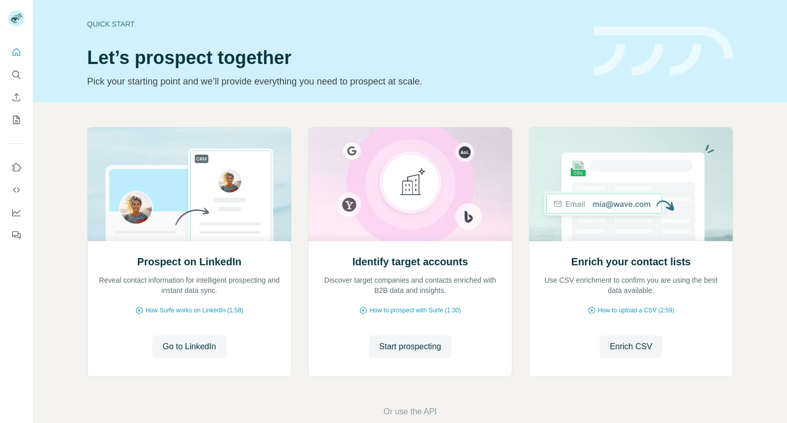 Image resolution: width=787 pixels, height=423 pixels. What do you see at coordinates (16, 120) in the screenshot?
I see `button: My lists` at bounding box center [16, 120].